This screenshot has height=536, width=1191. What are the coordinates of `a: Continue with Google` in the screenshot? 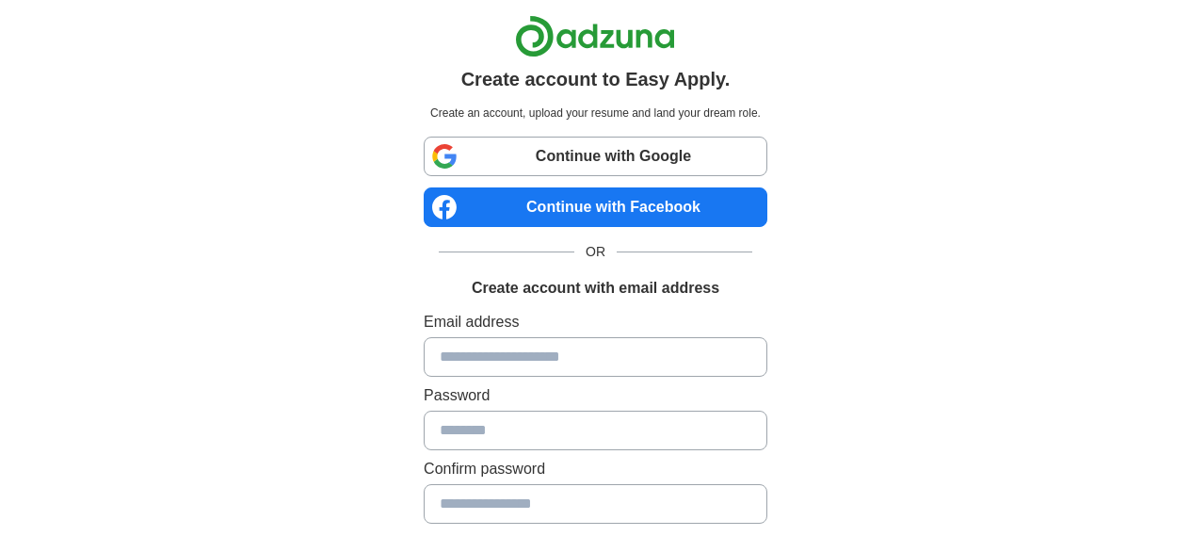 It's located at (595, 156).